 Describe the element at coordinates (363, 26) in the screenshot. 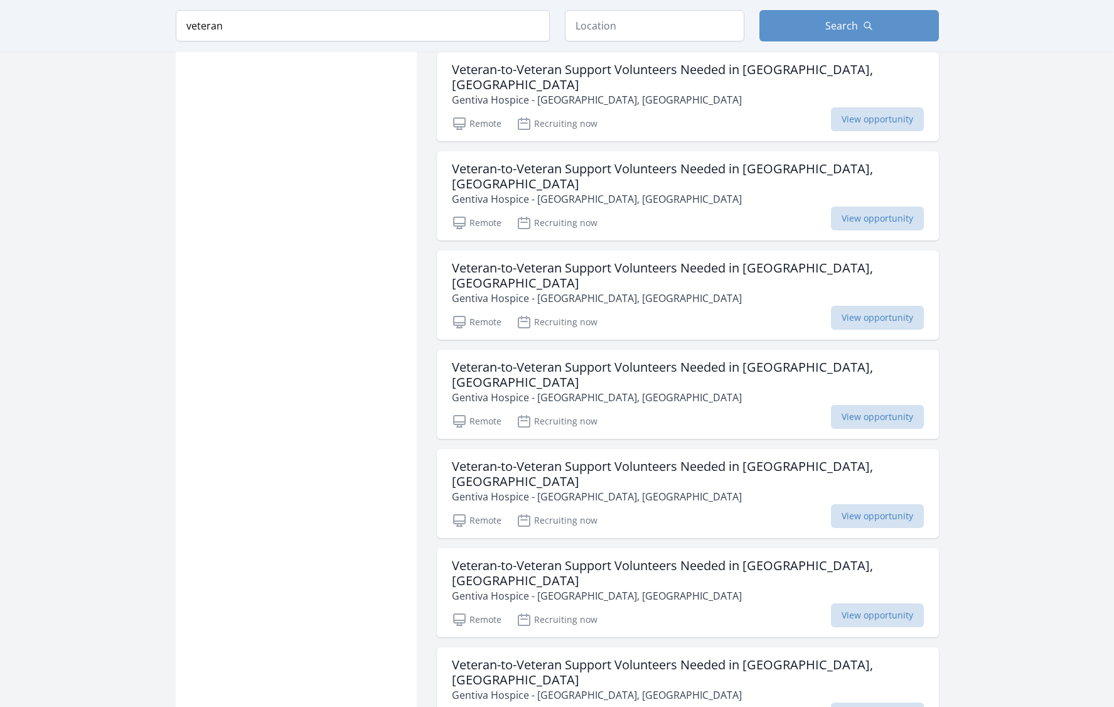

I see `input: Keyword` at that location.